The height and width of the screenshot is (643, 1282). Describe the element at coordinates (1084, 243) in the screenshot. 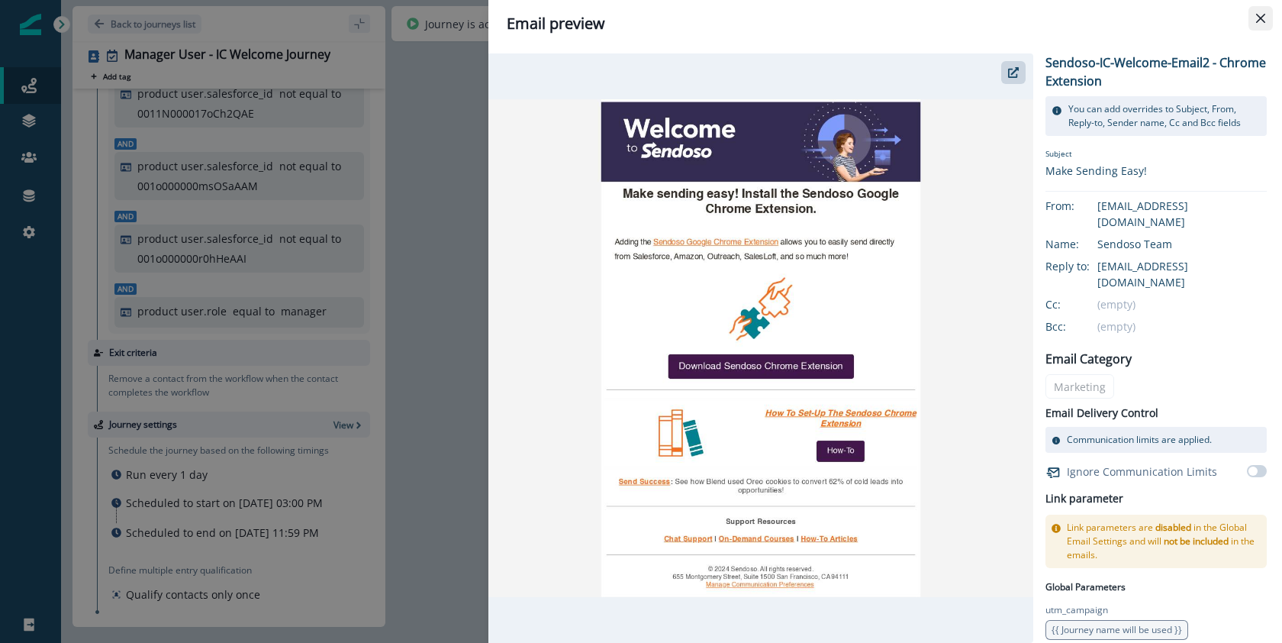

I see `div: Name:` at that location.